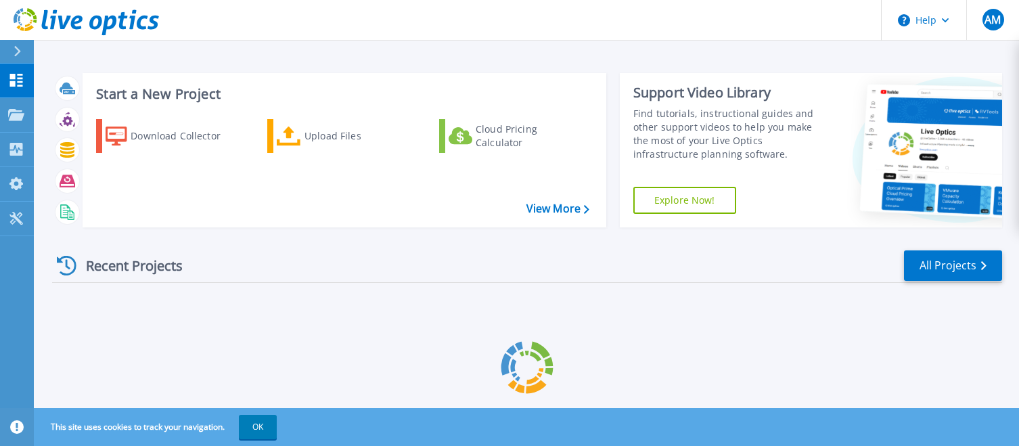 This screenshot has height=446, width=1019. What do you see at coordinates (514, 136) in the screenshot?
I see `a: Cloud Pricing Calculator` at bounding box center [514, 136].